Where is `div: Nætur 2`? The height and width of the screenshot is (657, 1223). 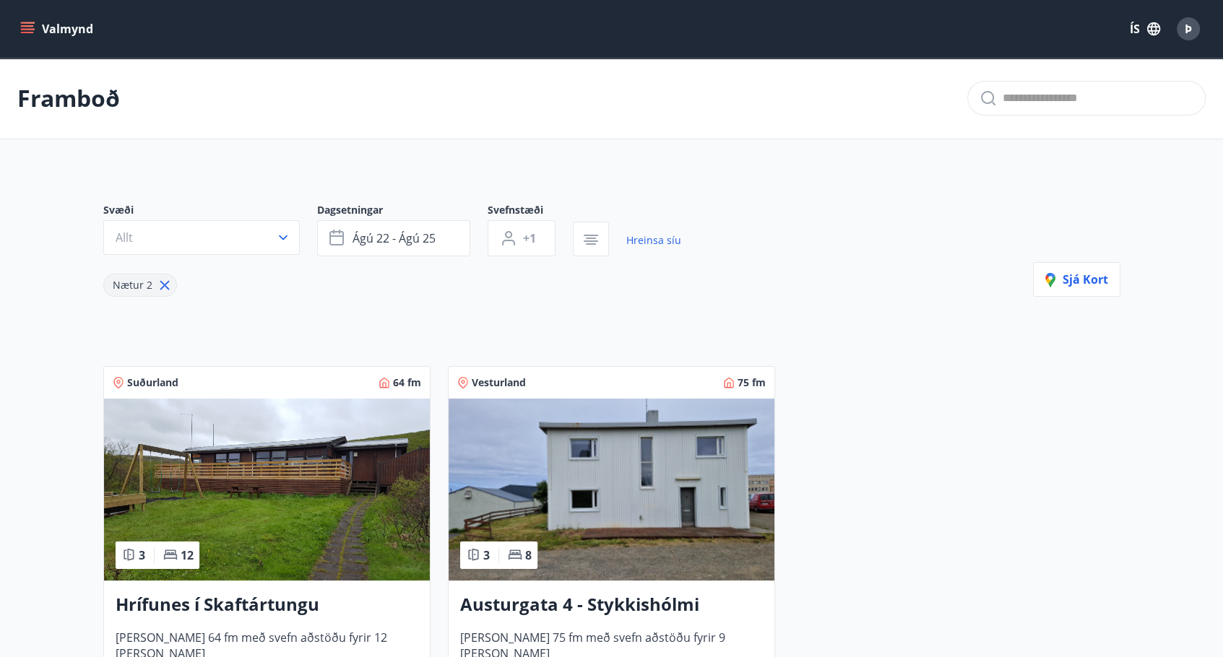 div: Nætur 2 is located at coordinates (140, 285).